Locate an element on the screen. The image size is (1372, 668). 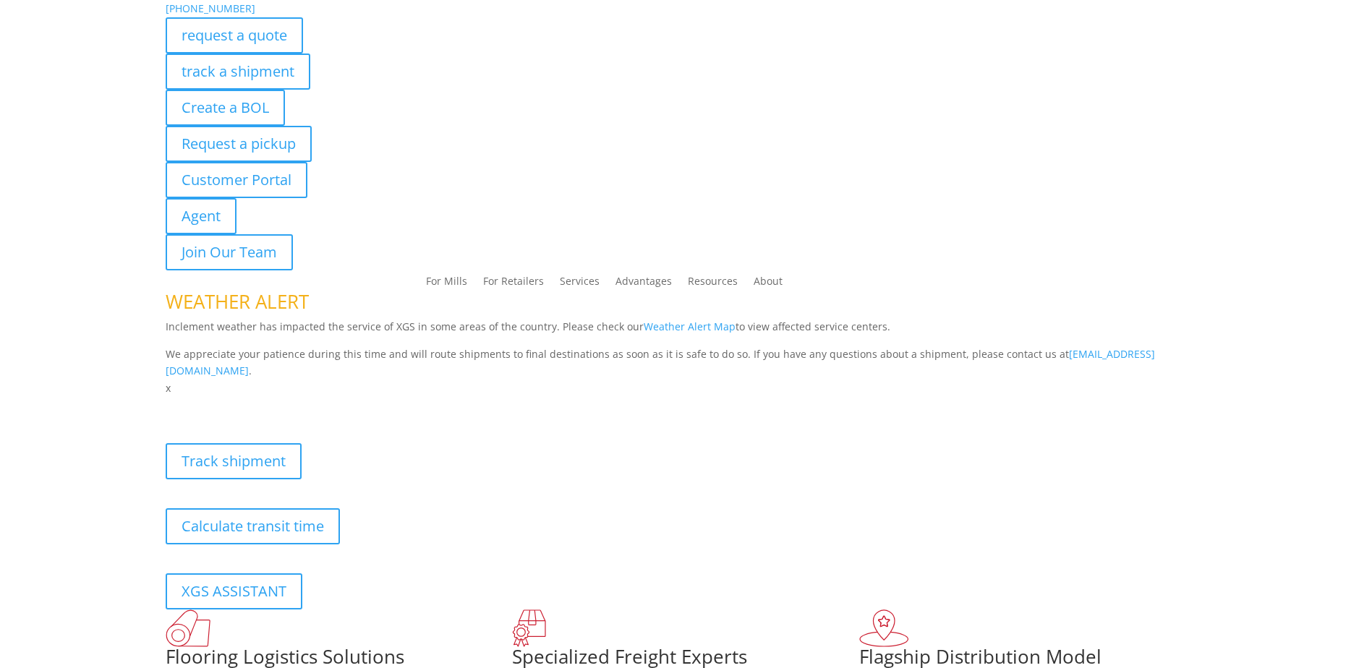
a: Track shipment is located at coordinates (234, 462).